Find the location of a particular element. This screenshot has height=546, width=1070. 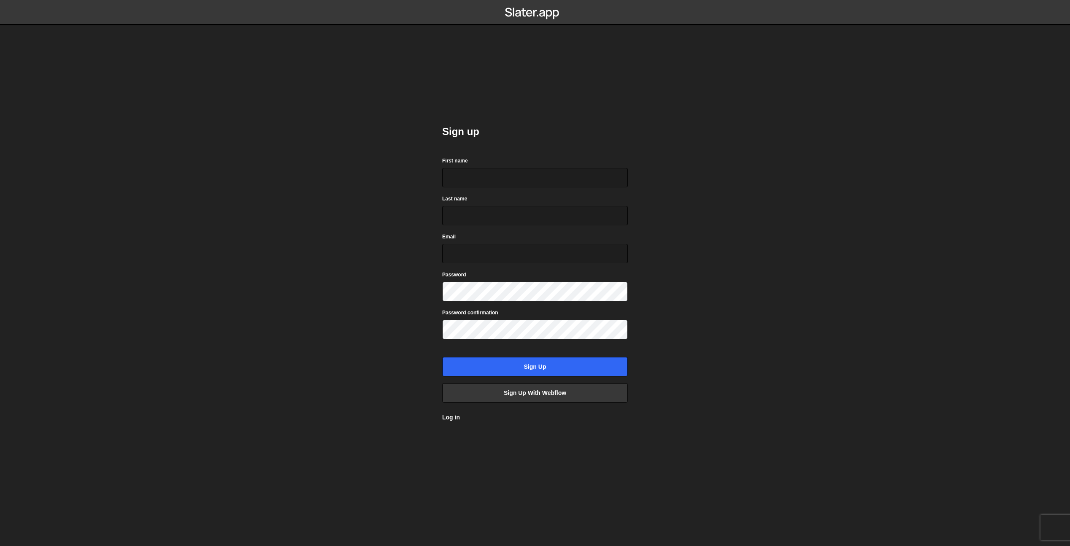

a: Log in is located at coordinates (451, 417).